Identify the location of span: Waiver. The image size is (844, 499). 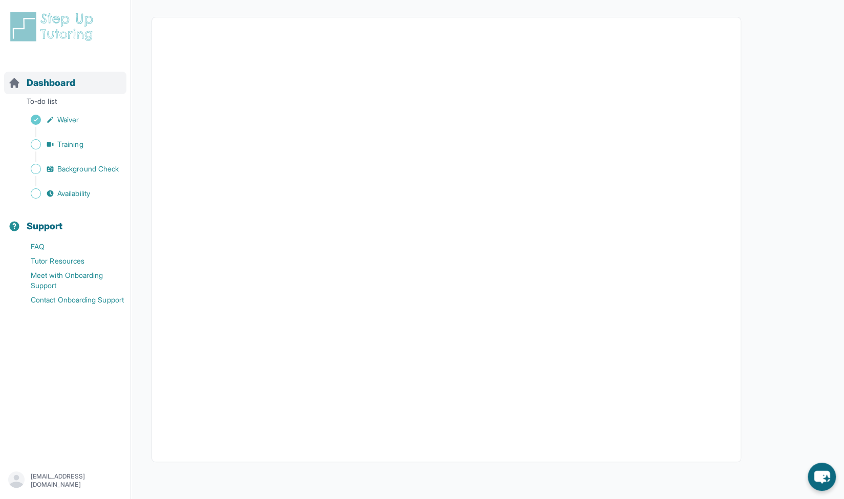
(68, 120).